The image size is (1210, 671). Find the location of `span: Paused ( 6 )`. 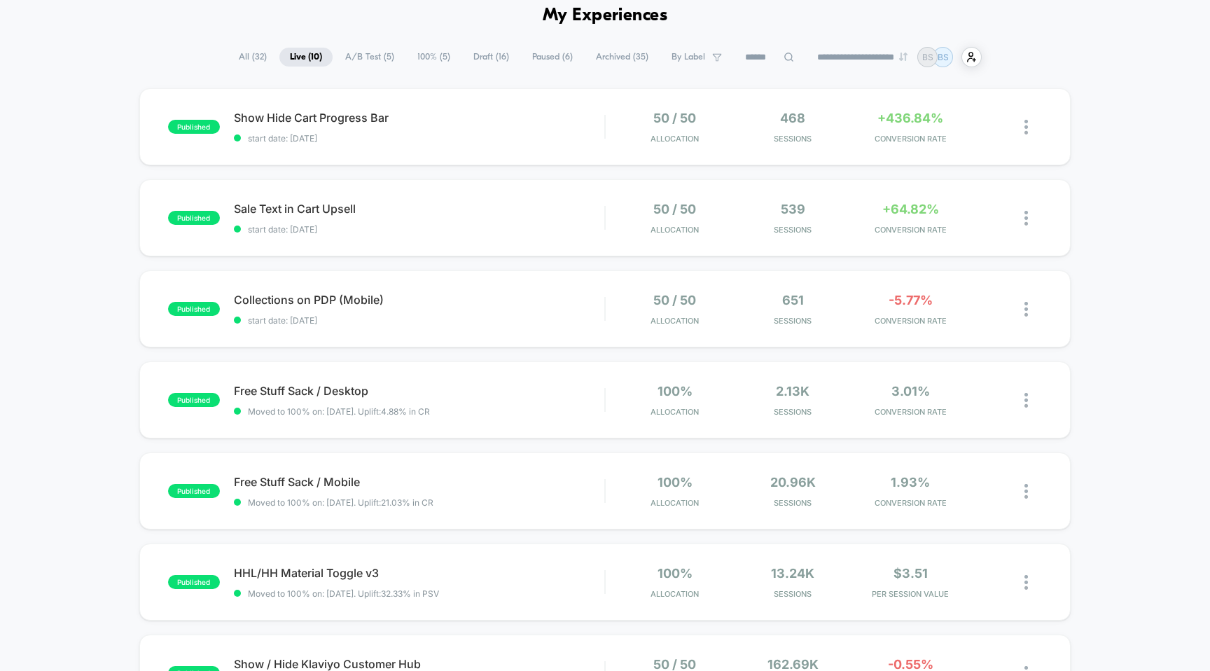

span: Paused ( 6 ) is located at coordinates (553, 57).